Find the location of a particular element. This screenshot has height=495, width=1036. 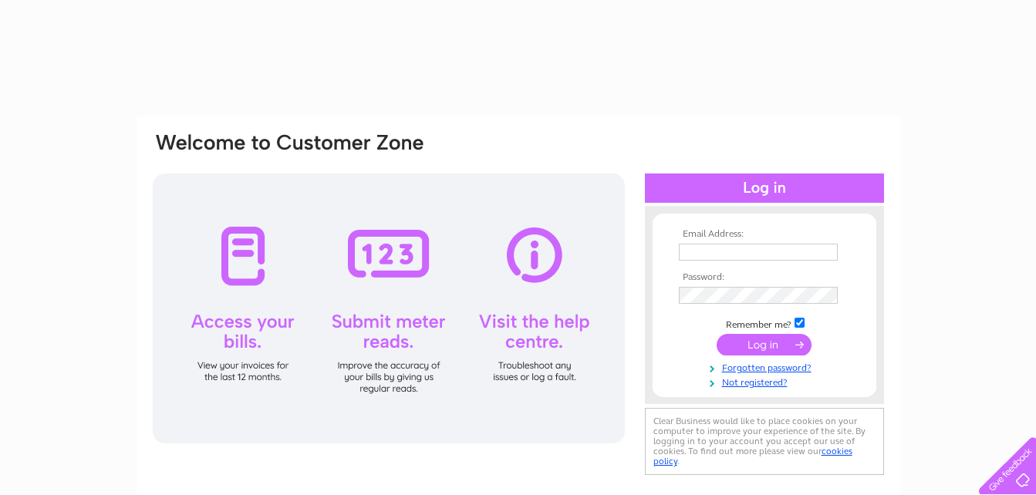

div: Clear Business would like to place cookies on your computer to improve your experience of the sit... is located at coordinates (765, 441).